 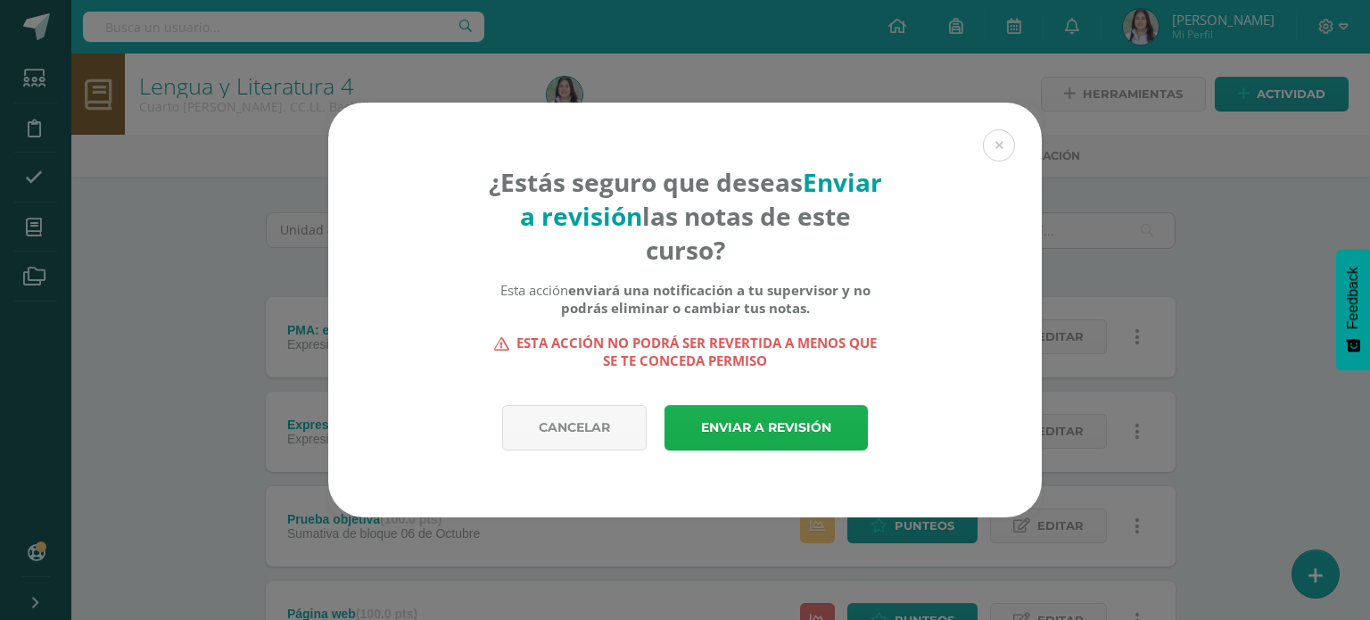 What do you see at coordinates (1353, 298) in the screenshot?
I see `span: Feedback` at bounding box center [1353, 298].